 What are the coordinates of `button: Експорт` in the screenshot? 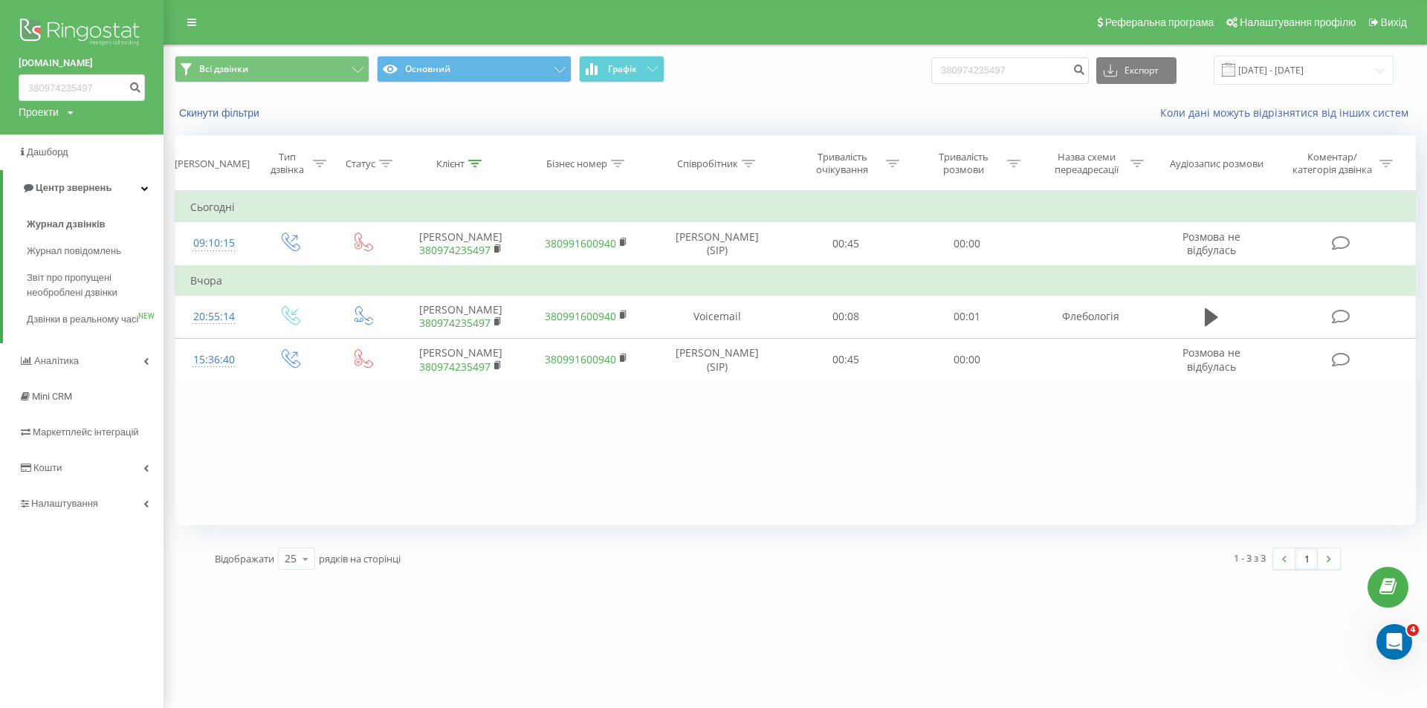 It's located at (1136, 71).